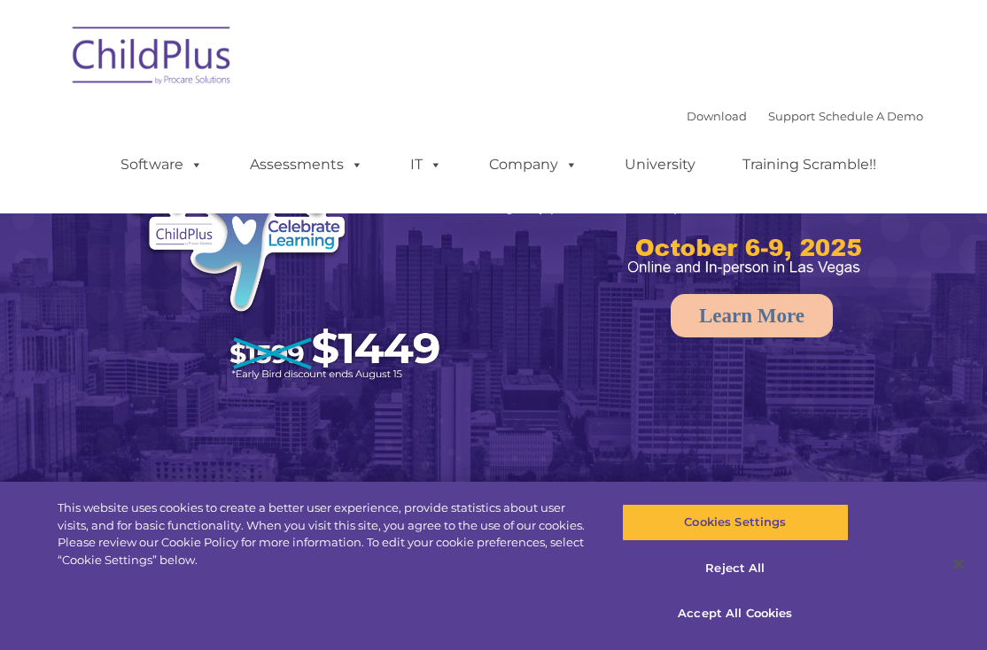 The image size is (987, 650). Describe the element at coordinates (736, 569) in the screenshot. I see `button: Reject All` at that location.